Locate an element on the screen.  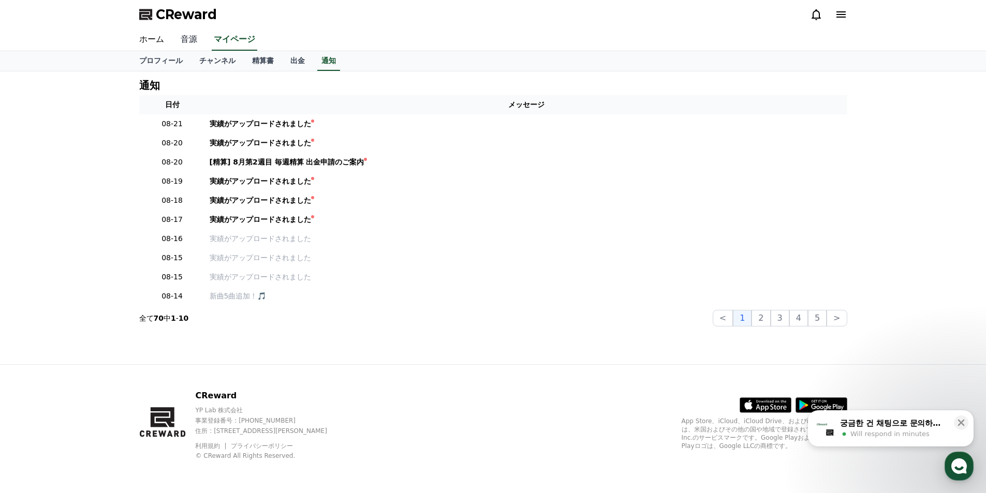
p: 08-16 is located at coordinates (172, 239).